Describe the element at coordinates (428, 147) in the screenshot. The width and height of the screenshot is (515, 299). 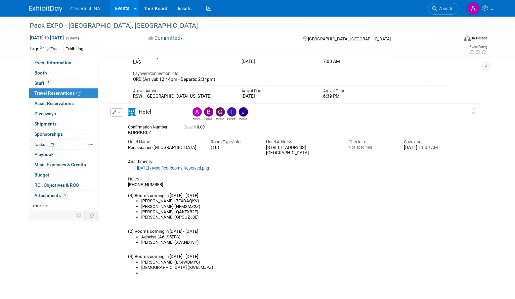
I see `span: 11:00 AM` at that location.